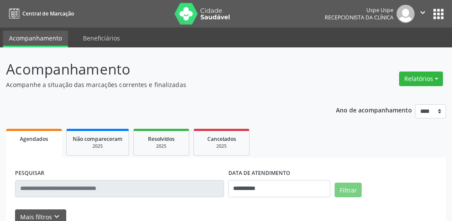 This screenshot has width=452, height=221. What do you see at coordinates (35, 39) in the screenshot?
I see `a: Acompanhamento` at bounding box center [35, 39].